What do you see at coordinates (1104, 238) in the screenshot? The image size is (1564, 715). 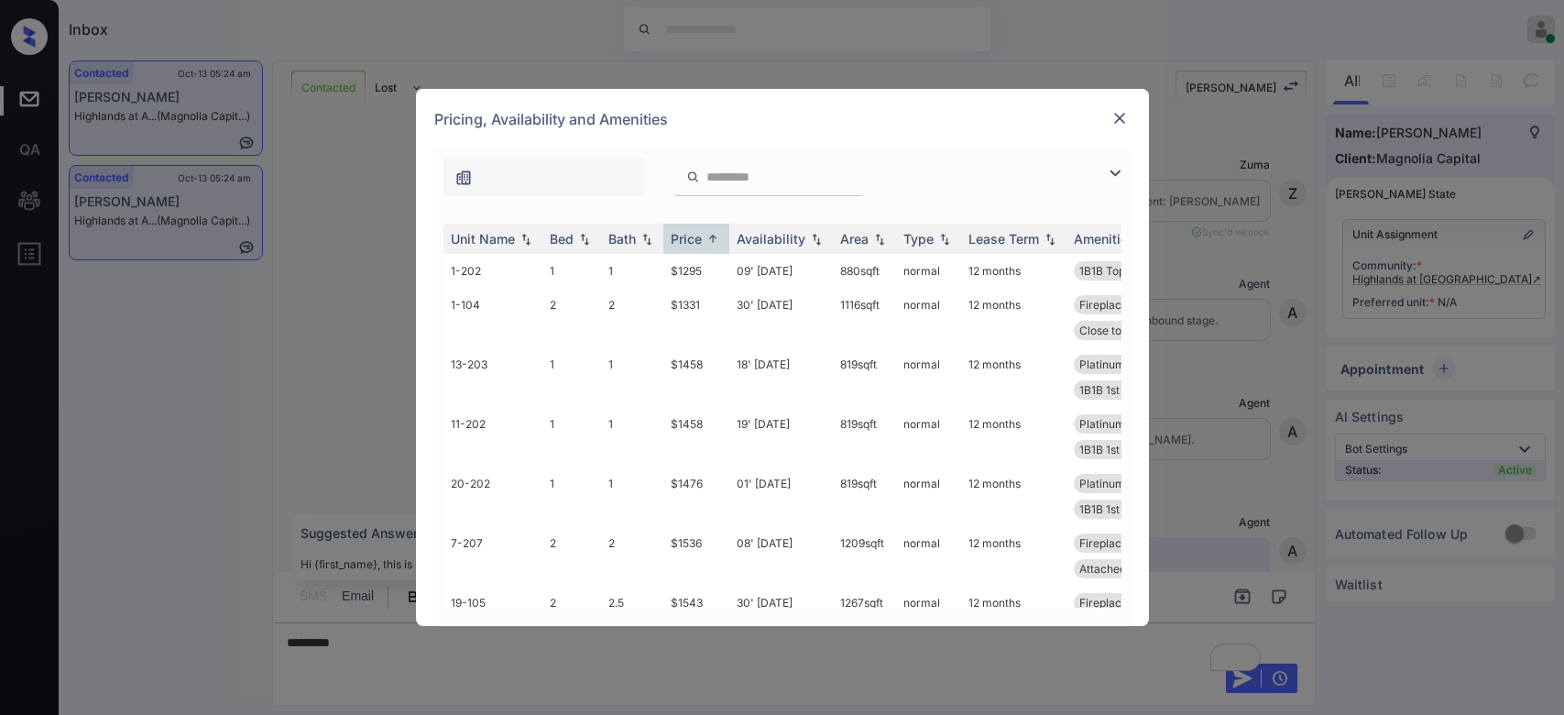 I see `div: Amenities` at bounding box center [1104, 238].